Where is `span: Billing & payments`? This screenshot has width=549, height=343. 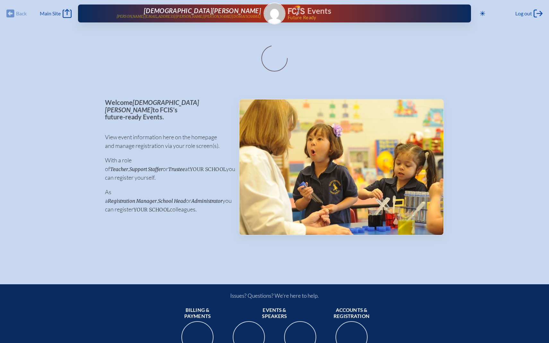 span: Billing & payments is located at coordinates (197, 313).